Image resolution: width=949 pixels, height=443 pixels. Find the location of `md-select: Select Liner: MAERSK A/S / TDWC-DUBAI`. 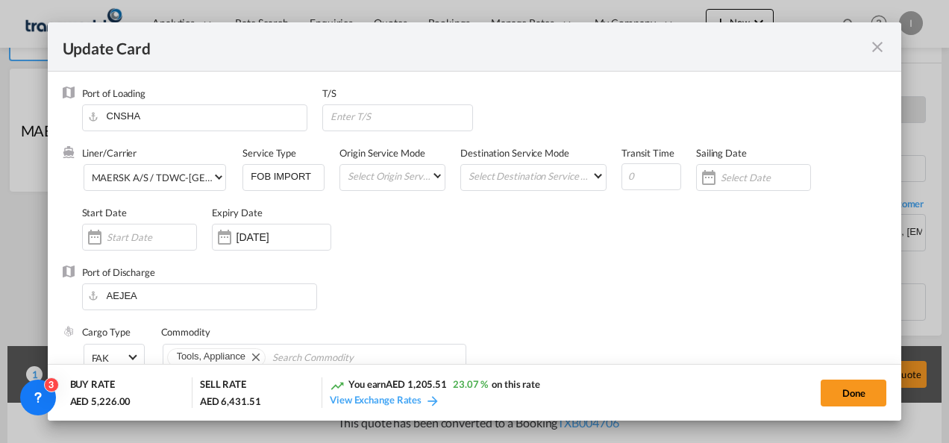

md-select: Select Liner: MAERSK A/S / TDWC-DUBAI is located at coordinates (155, 178).